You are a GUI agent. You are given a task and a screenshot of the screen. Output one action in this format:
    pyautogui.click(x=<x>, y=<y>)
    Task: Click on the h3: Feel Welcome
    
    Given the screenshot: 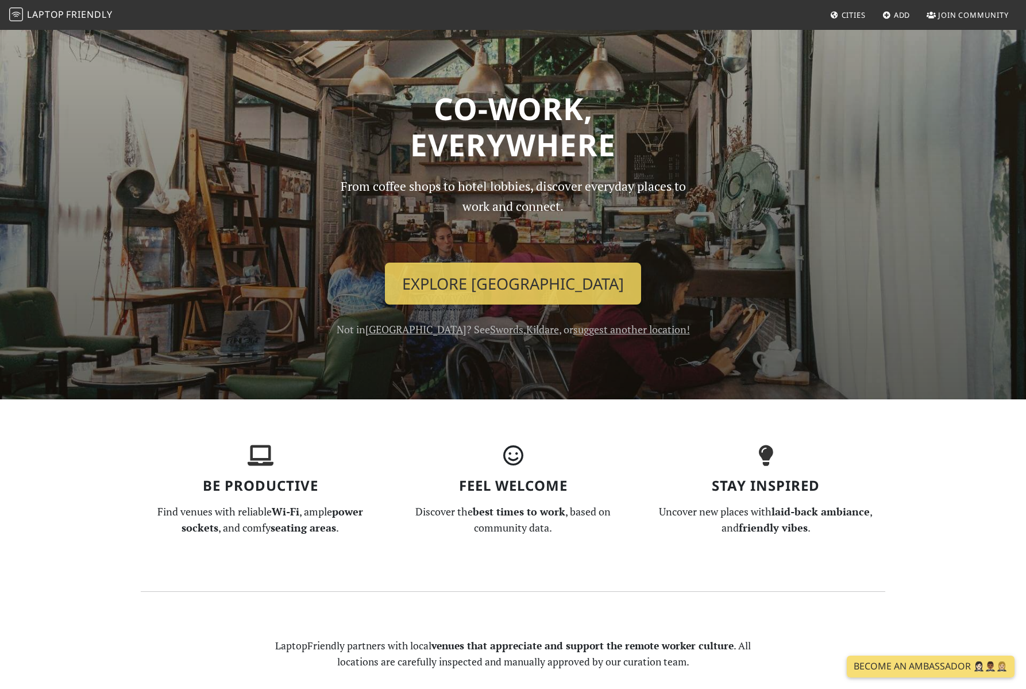 What is the action you would take?
    pyautogui.click(x=513, y=486)
    